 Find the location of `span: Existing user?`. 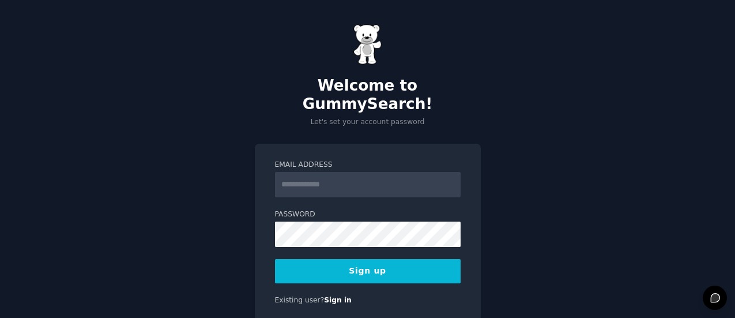

span: Existing user? is located at coordinates (300, 300).